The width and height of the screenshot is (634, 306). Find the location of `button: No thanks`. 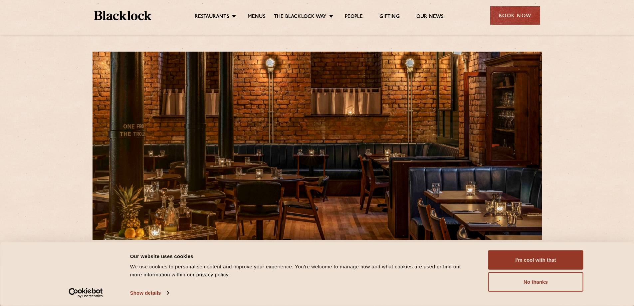

button: No thanks is located at coordinates (535, 282).